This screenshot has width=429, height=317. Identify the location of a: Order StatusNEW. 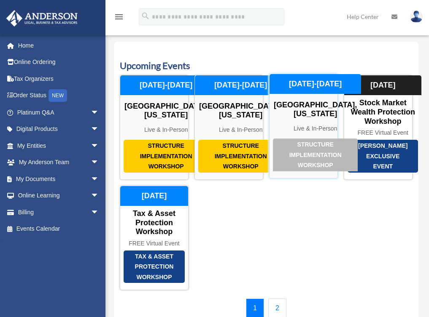
(59, 96).